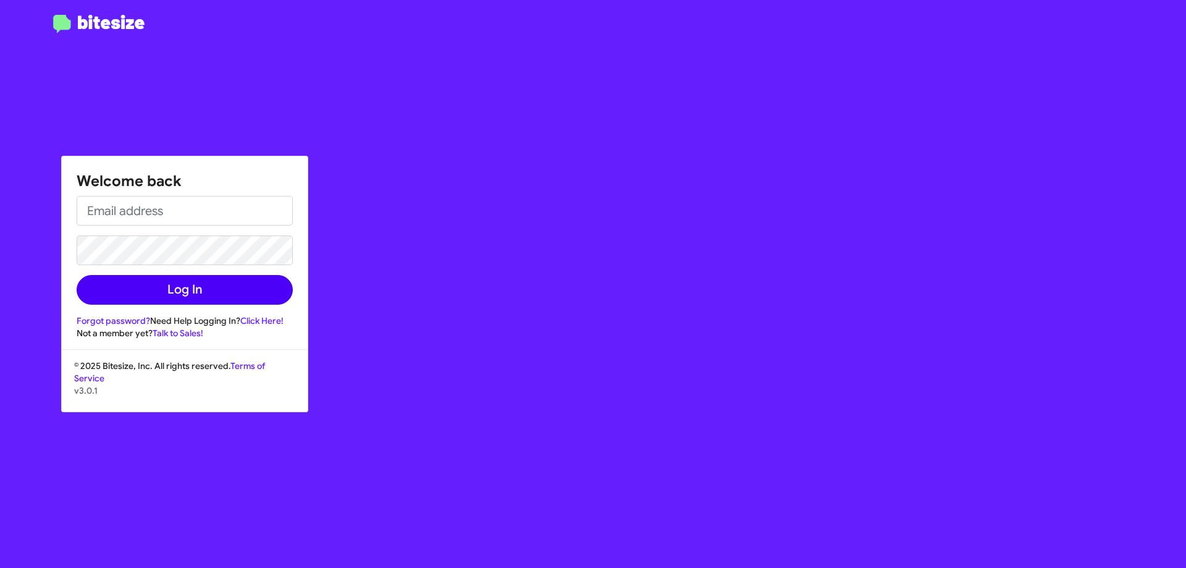 This screenshot has width=1186, height=568. Describe the element at coordinates (185, 386) in the screenshot. I see `div: © 2025 Bitesize, Inc. All rights reserved.` at that location.